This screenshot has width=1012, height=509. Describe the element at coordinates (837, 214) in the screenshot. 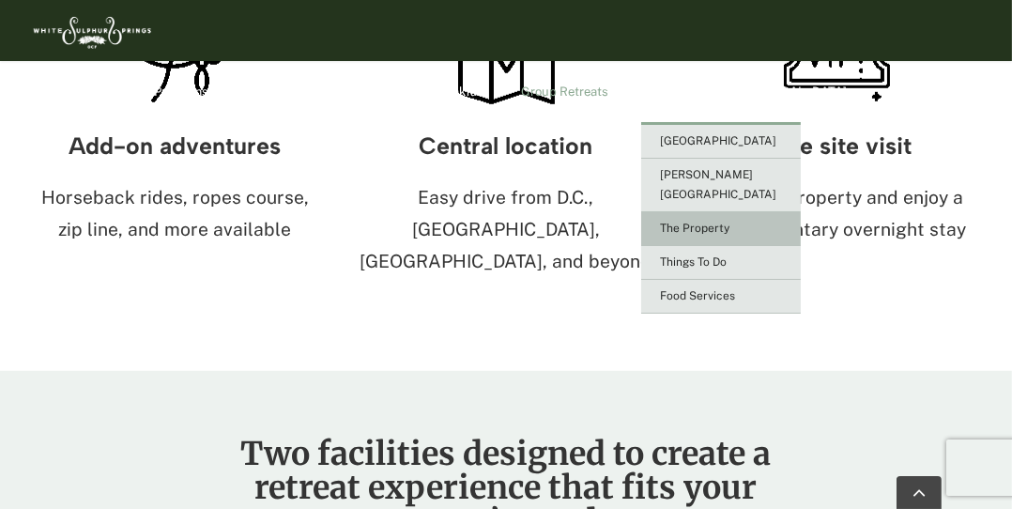

I see `p: Tour the property and enjoy a complimentary overnight stay` at that location.